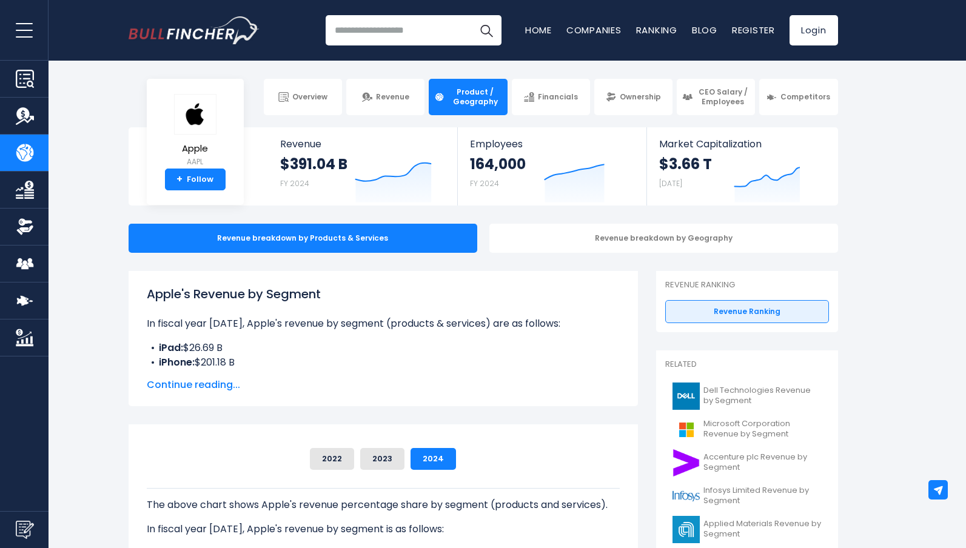 Image resolution: width=966 pixels, height=548 pixels. I want to click on span: Apple, so click(195, 148).